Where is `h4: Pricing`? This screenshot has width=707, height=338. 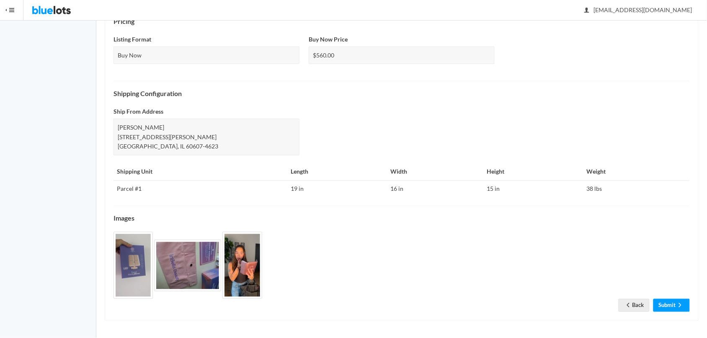
h4: Pricing is located at coordinates (402, 21).